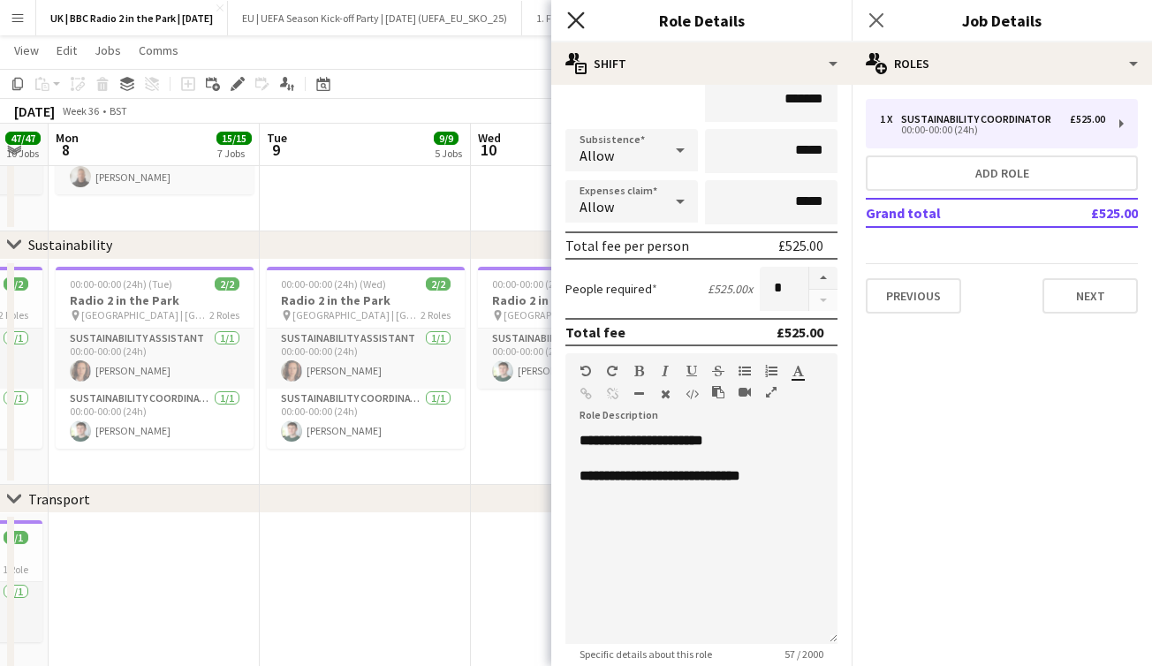  I want to click on span: 57 / 2000, so click(804, 654).